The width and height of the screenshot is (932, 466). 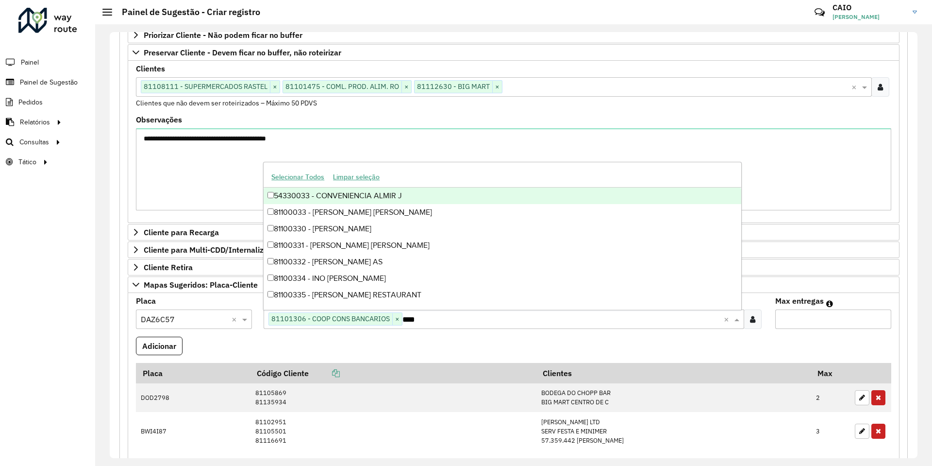 What do you see at coordinates (331, 318) in the screenshot?
I see `span: 81101306 - COOP CONS BANCARIOS` at bounding box center [331, 318].